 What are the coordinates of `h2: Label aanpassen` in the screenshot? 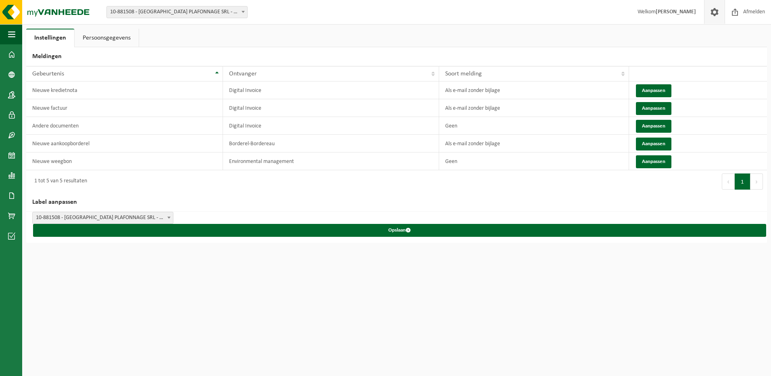 It's located at (396, 202).